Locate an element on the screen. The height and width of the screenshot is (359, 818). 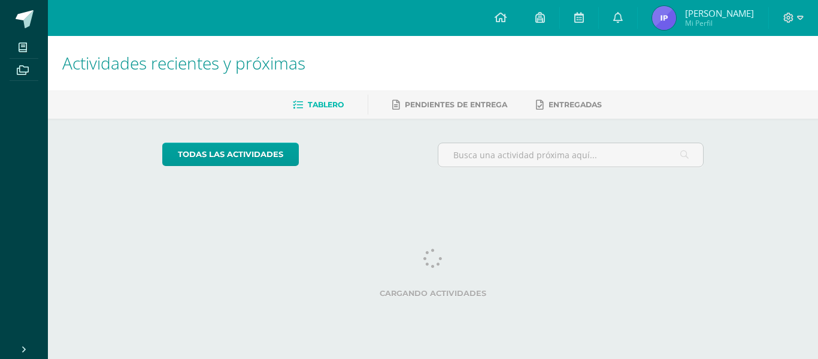
span: Tablero is located at coordinates (326, 104).